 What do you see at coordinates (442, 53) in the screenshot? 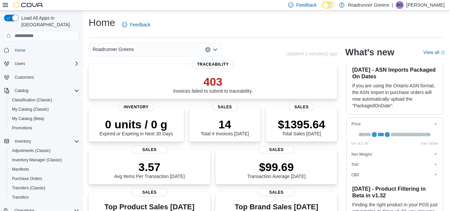
I see `svg: External link` at bounding box center [442, 53].